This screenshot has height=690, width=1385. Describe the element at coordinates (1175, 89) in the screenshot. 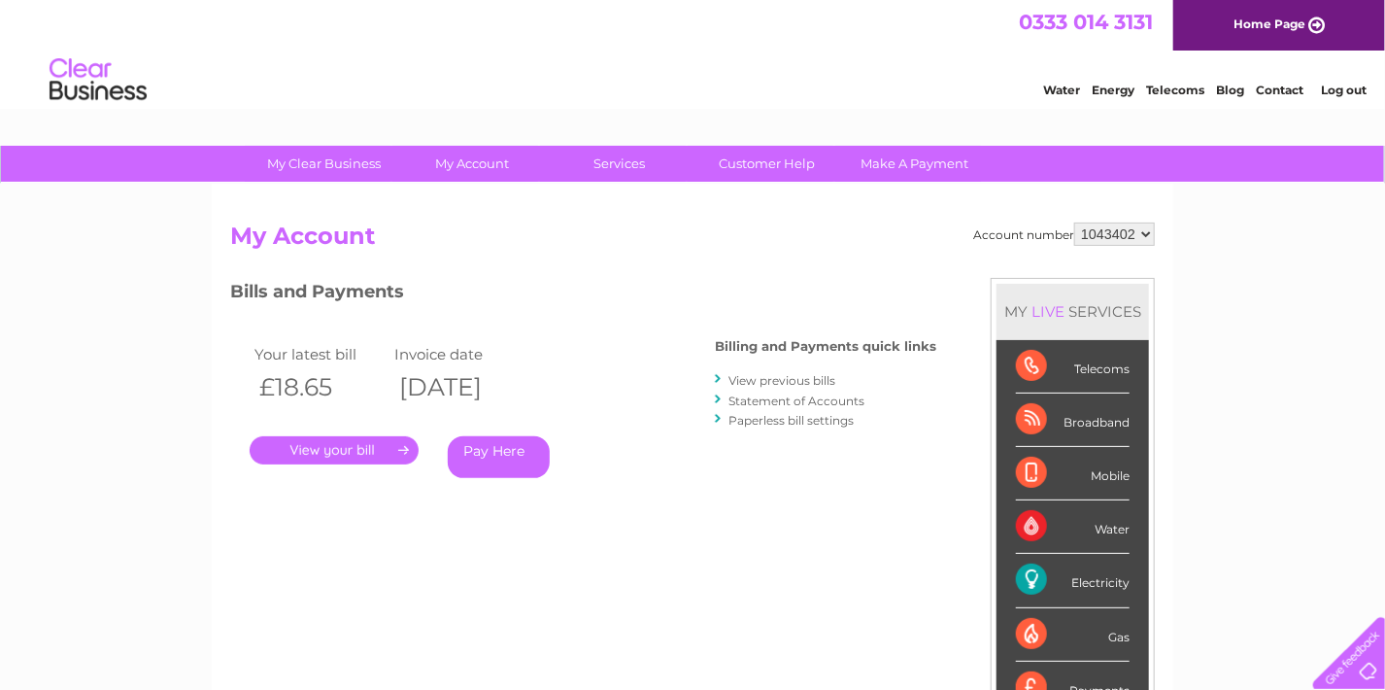

I see `a: Telecoms` at that location.